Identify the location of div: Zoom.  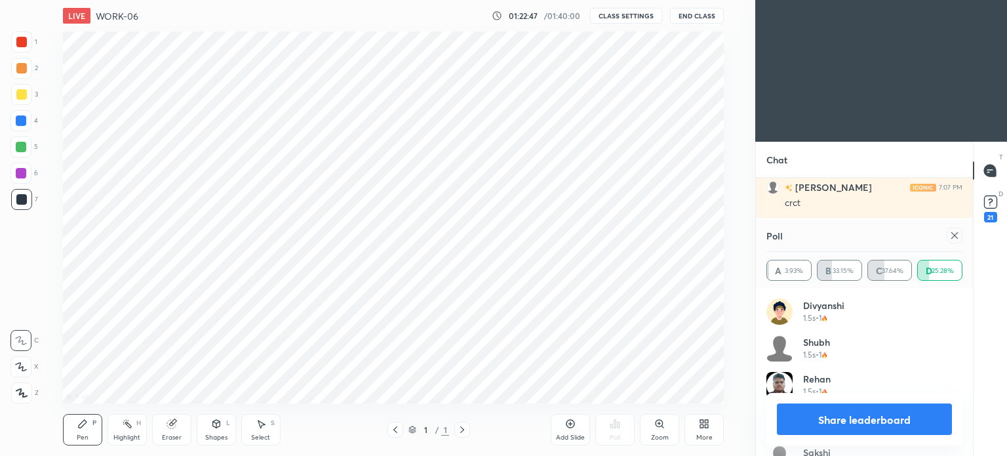
(660, 437).